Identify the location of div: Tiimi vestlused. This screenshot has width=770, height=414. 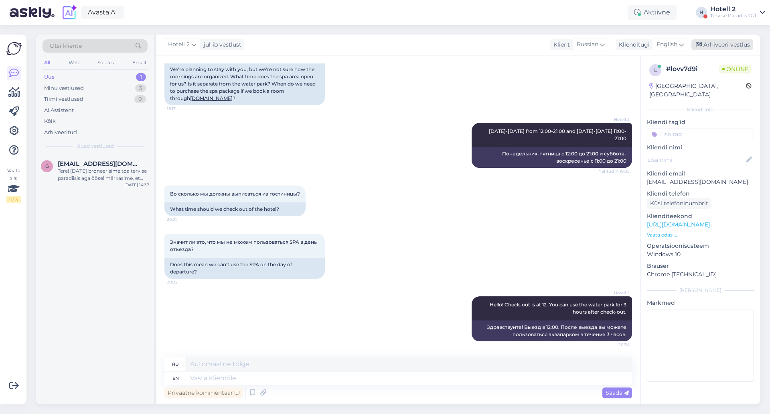
(64, 99).